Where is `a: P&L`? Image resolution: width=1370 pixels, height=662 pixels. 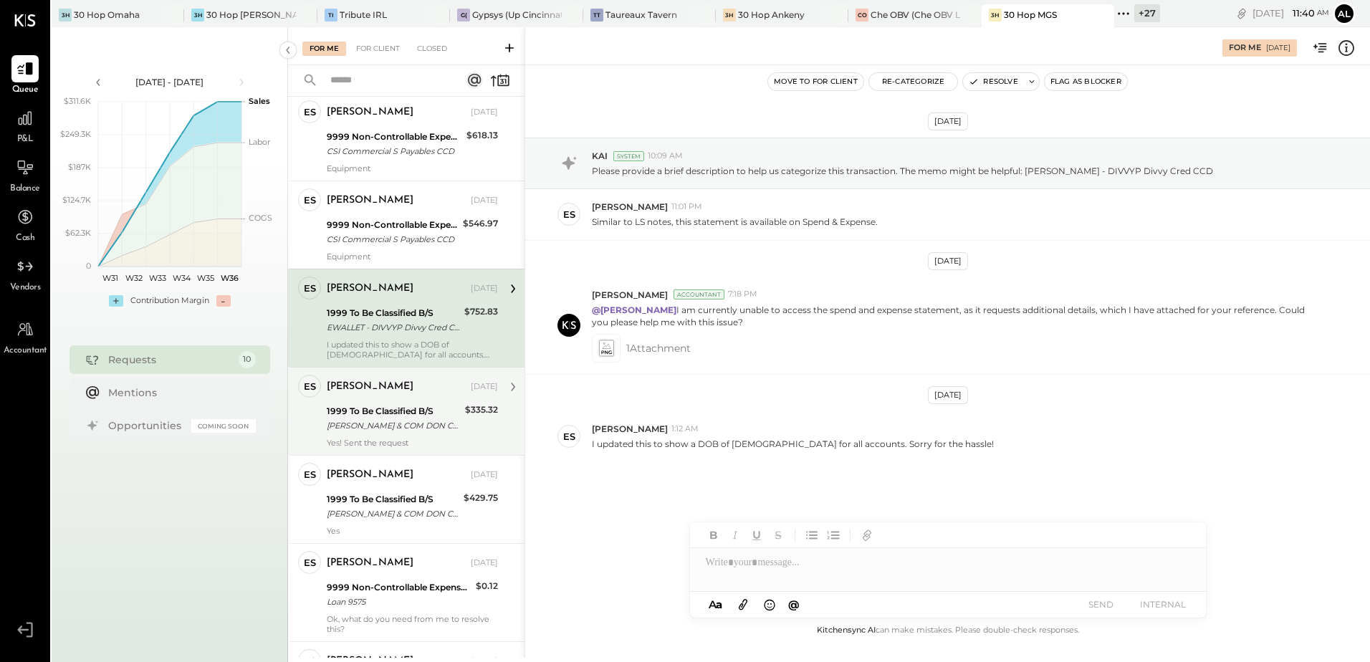
a: P&L is located at coordinates (25, 125).